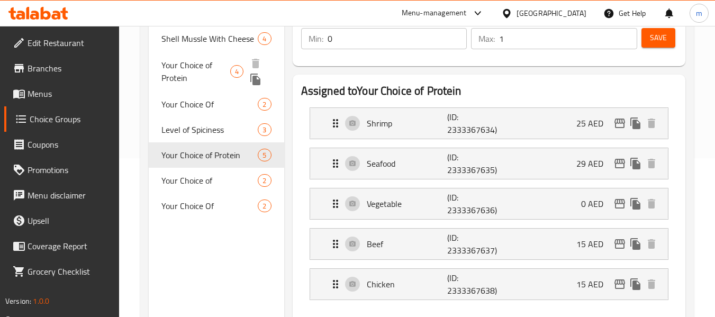 The height and width of the screenshot is (317, 715). I want to click on span: Your Choice of, so click(210, 181).